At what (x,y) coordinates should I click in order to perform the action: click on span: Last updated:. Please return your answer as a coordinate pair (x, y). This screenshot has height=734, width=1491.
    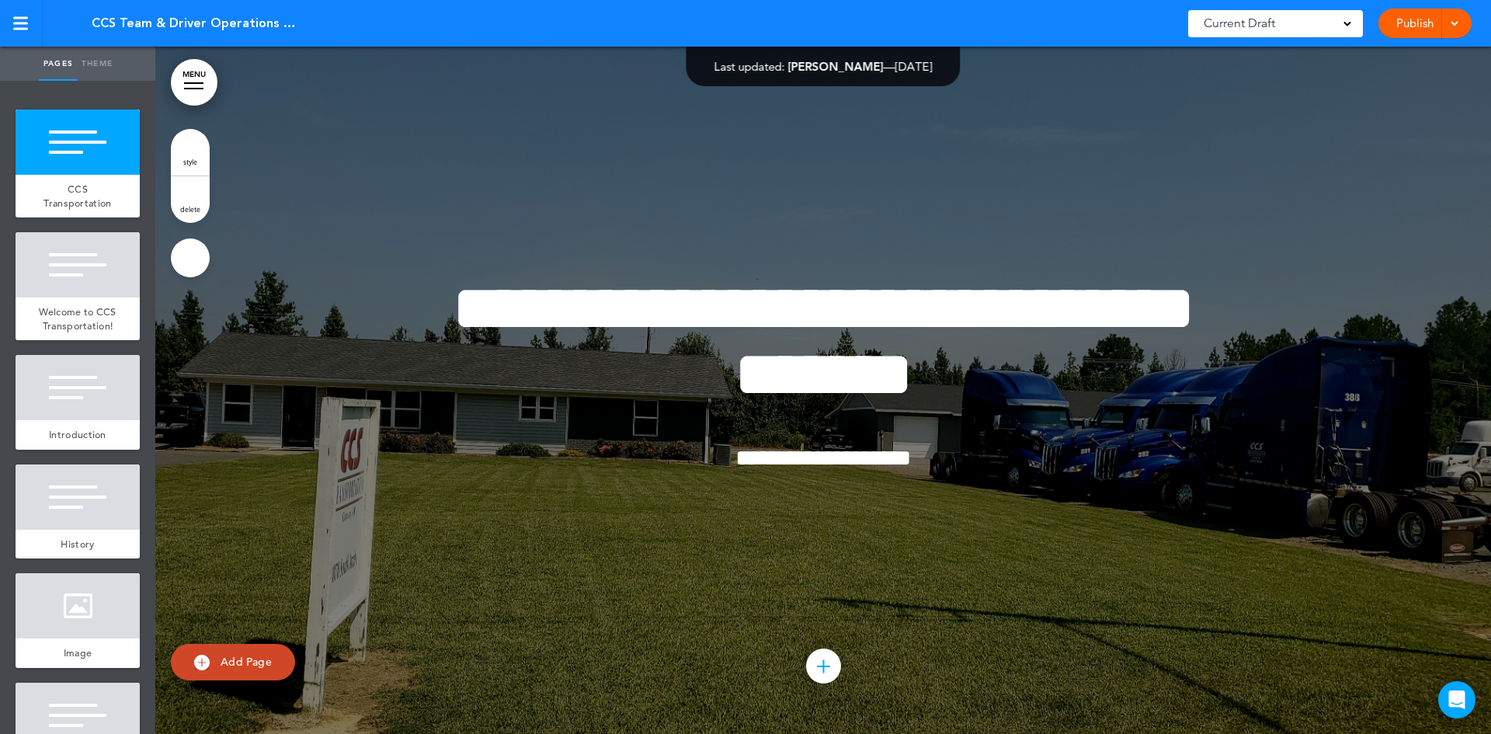
    Looking at the image, I should click on (749, 66).